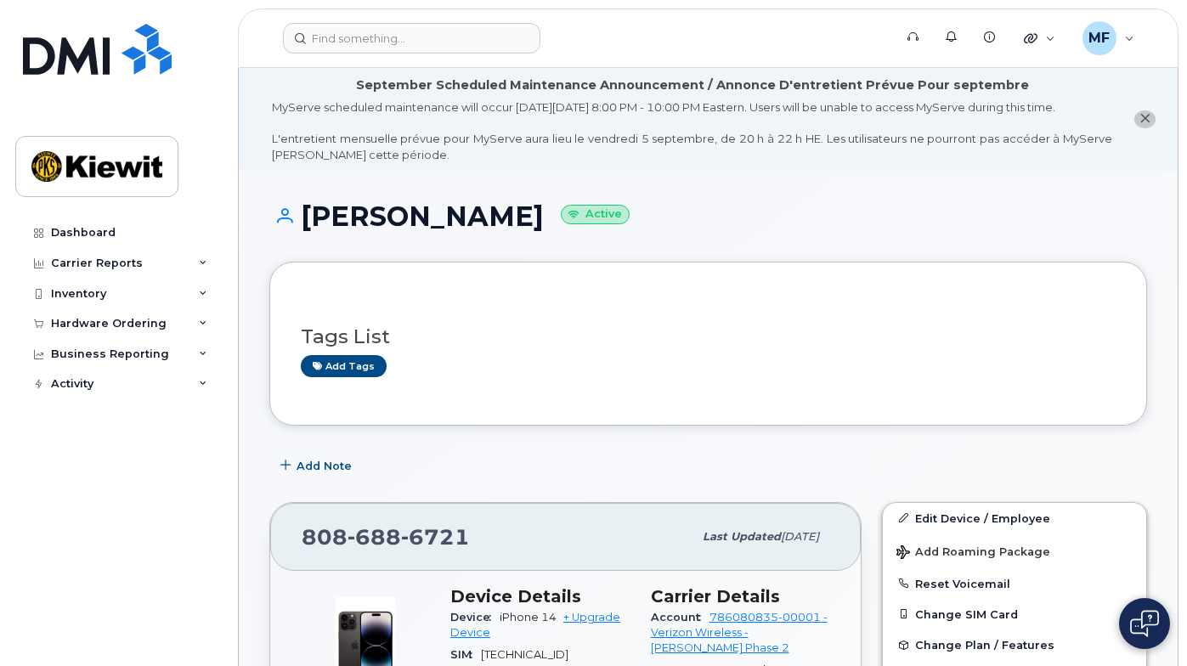  What do you see at coordinates (1015, 551) in the screenshot?
I see `button: Add Roaming Package` at bounding box center [1015, 551].